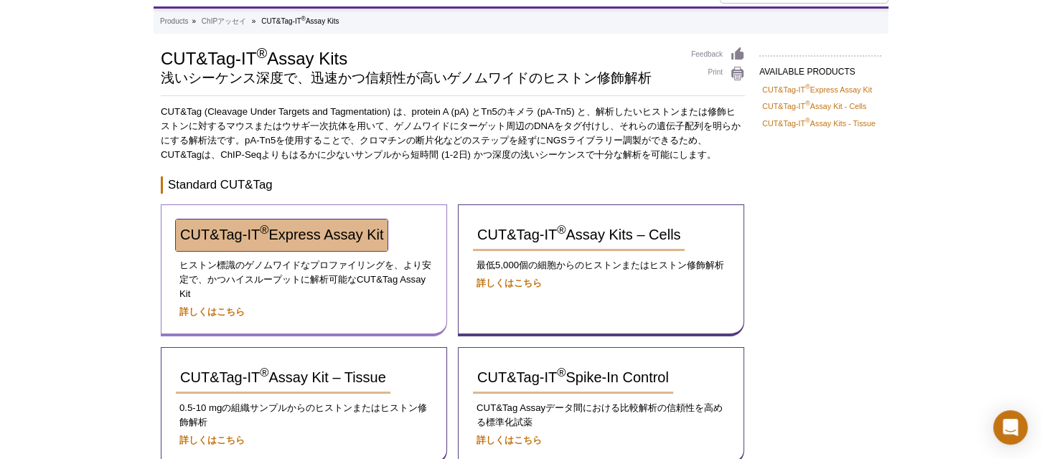  Describe the element at coordinates (304, 416) in the screenshot. I see `p: 0.5-10 mgの組織サンプルからのヒストンまたはヒストン修飾解析` at that location.